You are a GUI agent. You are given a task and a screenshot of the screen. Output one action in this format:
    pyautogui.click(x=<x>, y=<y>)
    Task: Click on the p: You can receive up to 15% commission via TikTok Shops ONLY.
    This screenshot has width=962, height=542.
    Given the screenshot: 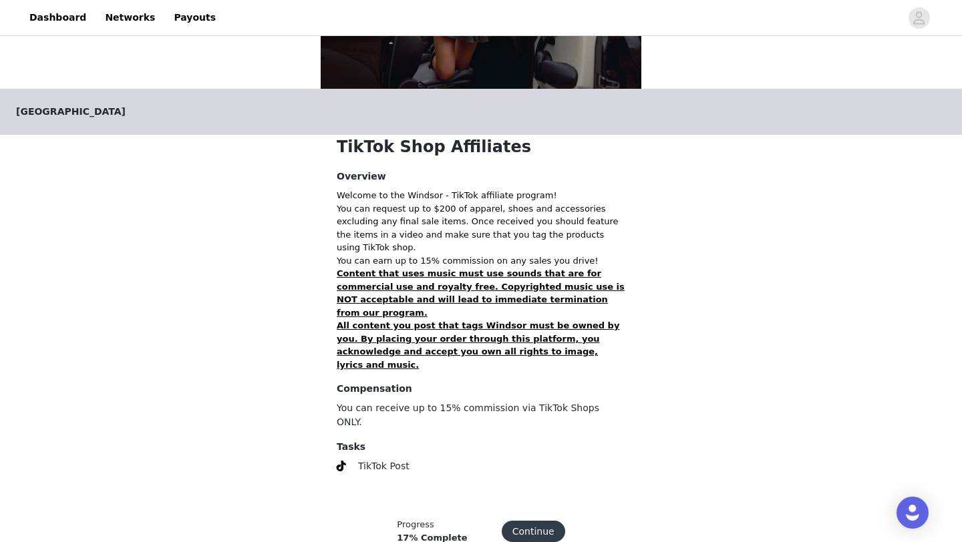 What is the action you would take?
    pyautogui.click(x=481, y=416)
    